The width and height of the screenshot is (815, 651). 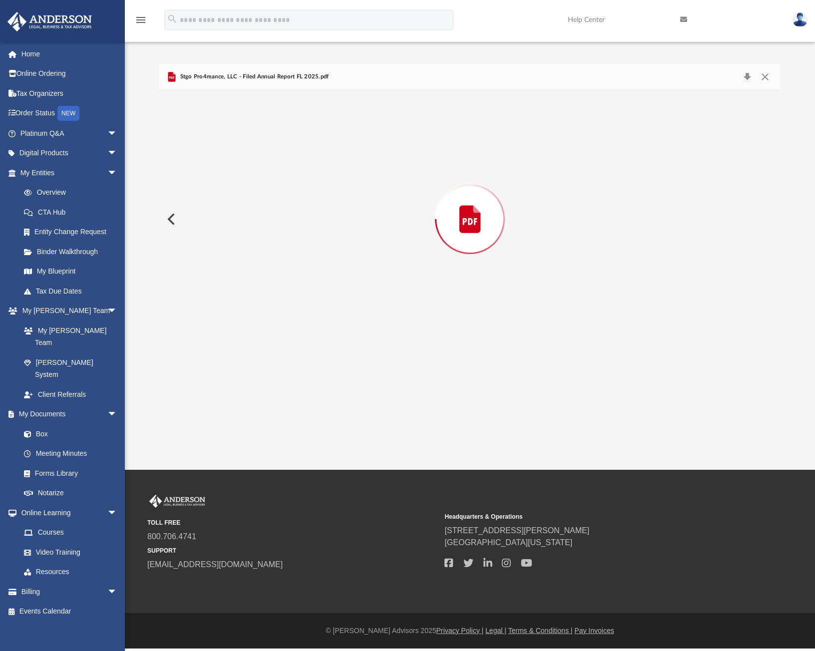 I want to click on a: Overview, so click(x=73, y=193).